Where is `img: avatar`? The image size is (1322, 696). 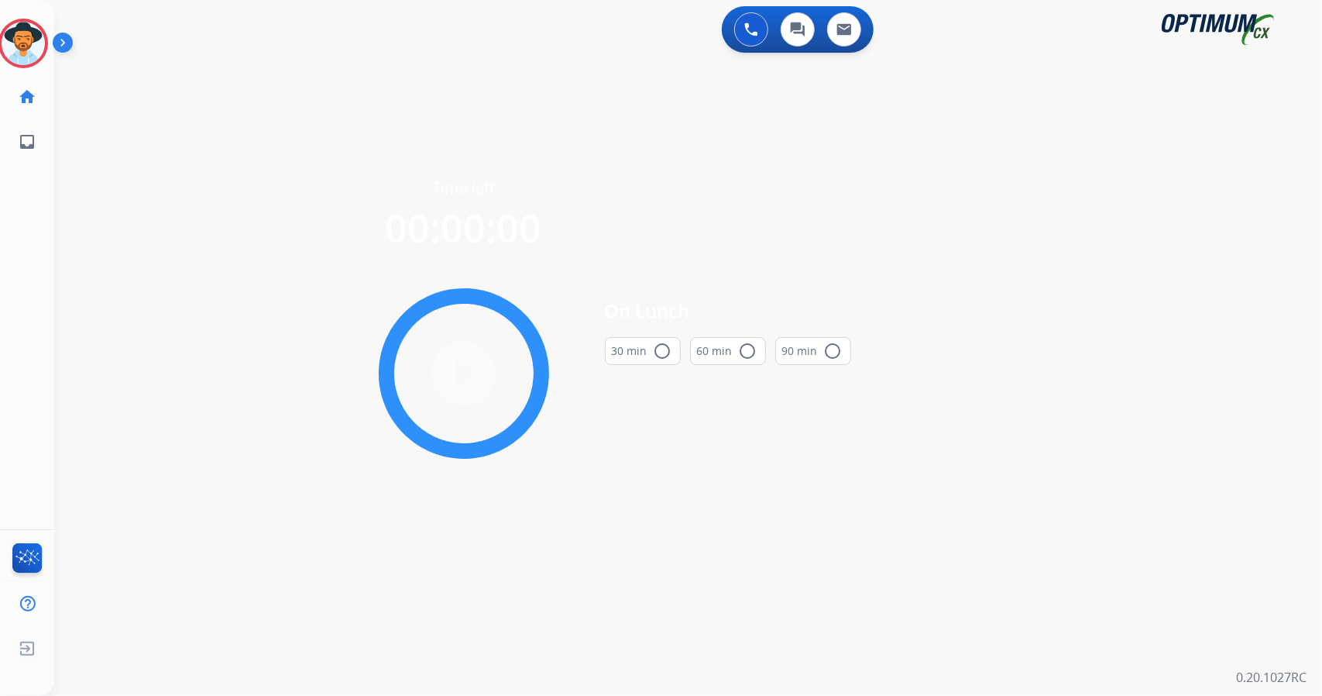
img: avatar is located at coordinates (23, 43).